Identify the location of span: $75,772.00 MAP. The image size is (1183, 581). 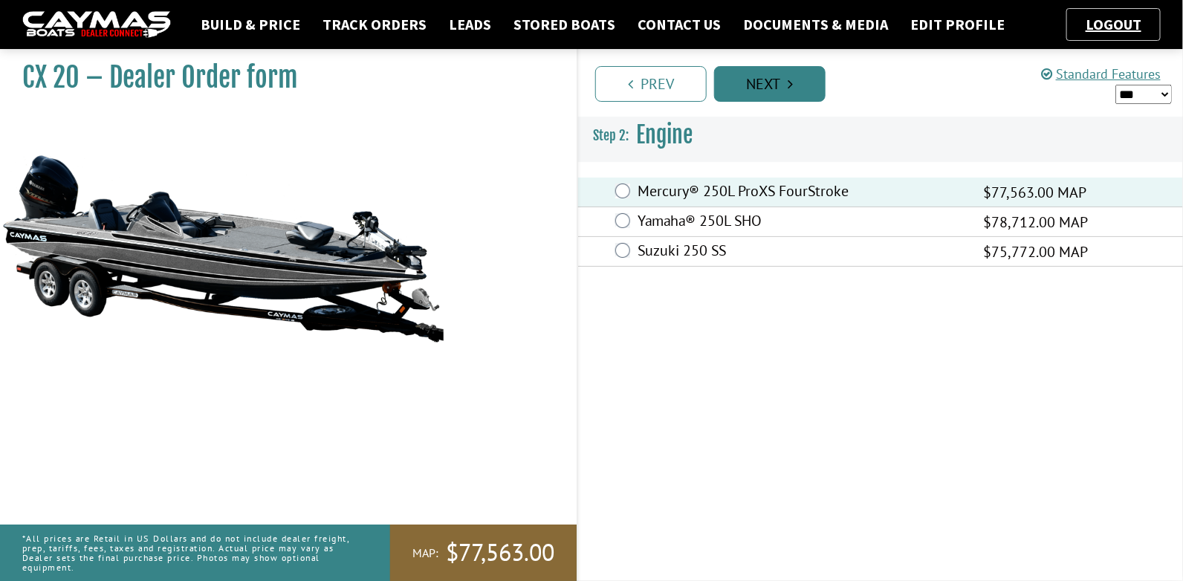
(1035, 252).